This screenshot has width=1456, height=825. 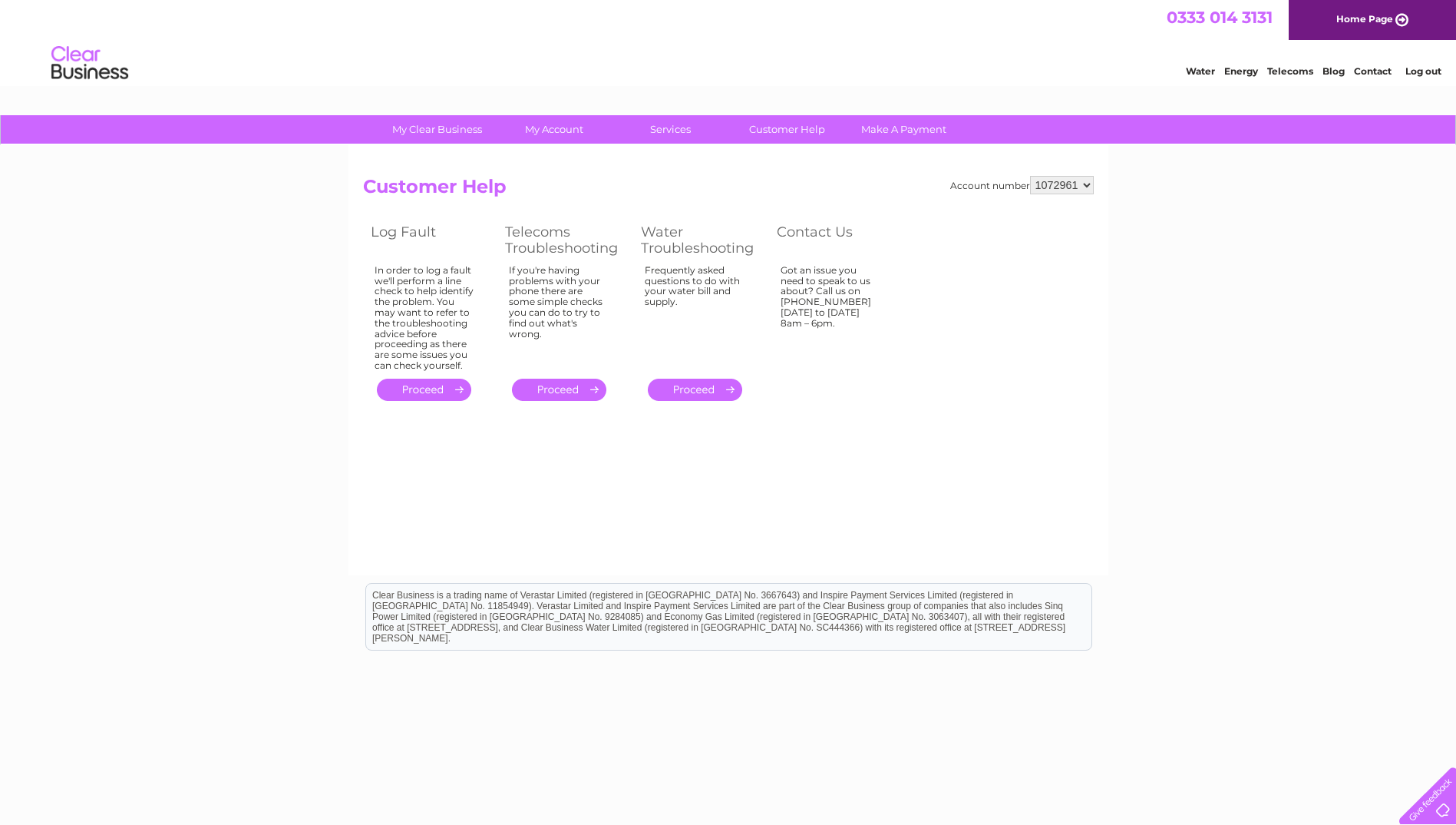 What do you see at coordinates (565, 240) in the screenshot?
I see `th: Telecoms Troubleshooting` at bounding box center [565, 240].